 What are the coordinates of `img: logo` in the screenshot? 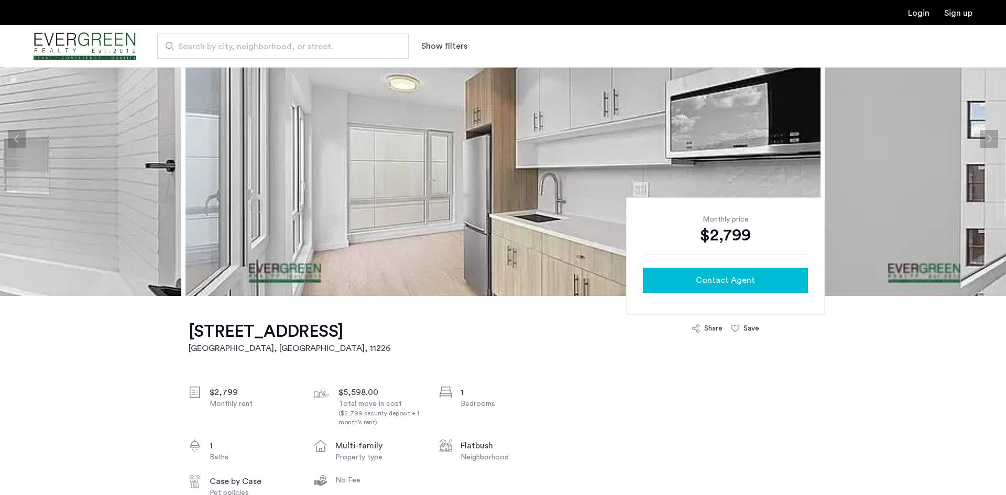 It's located at (85, 46).